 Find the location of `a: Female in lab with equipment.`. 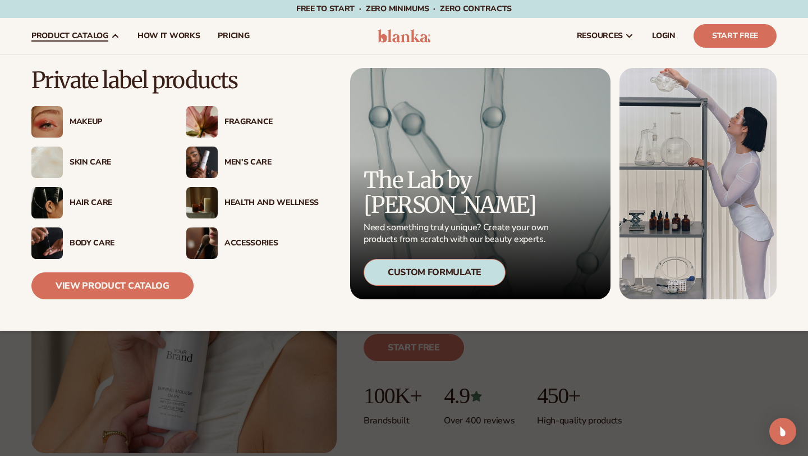

a: Female in lab with equipment. is located at coordinates (698, 184).